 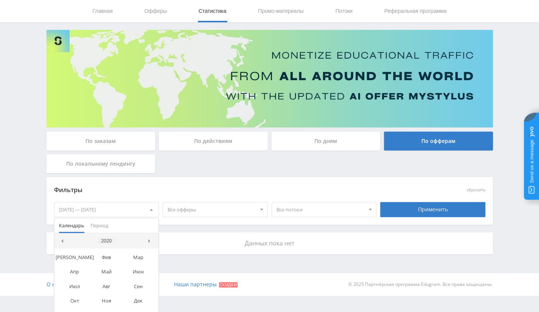 What do you see at coordinates (138, 286) in the screenshot?
I see `div: Сен` at bounding box center [138, 286].